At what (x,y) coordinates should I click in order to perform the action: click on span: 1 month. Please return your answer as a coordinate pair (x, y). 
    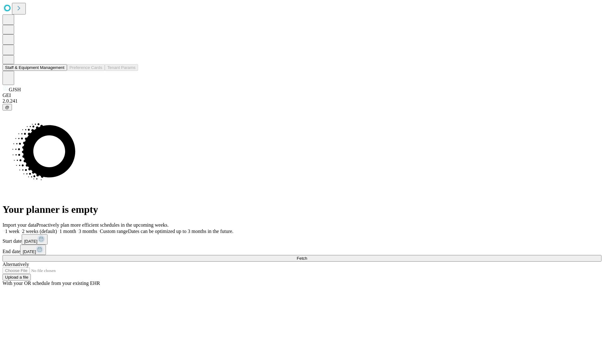
    Looking at the image, I should click on (68, 231).